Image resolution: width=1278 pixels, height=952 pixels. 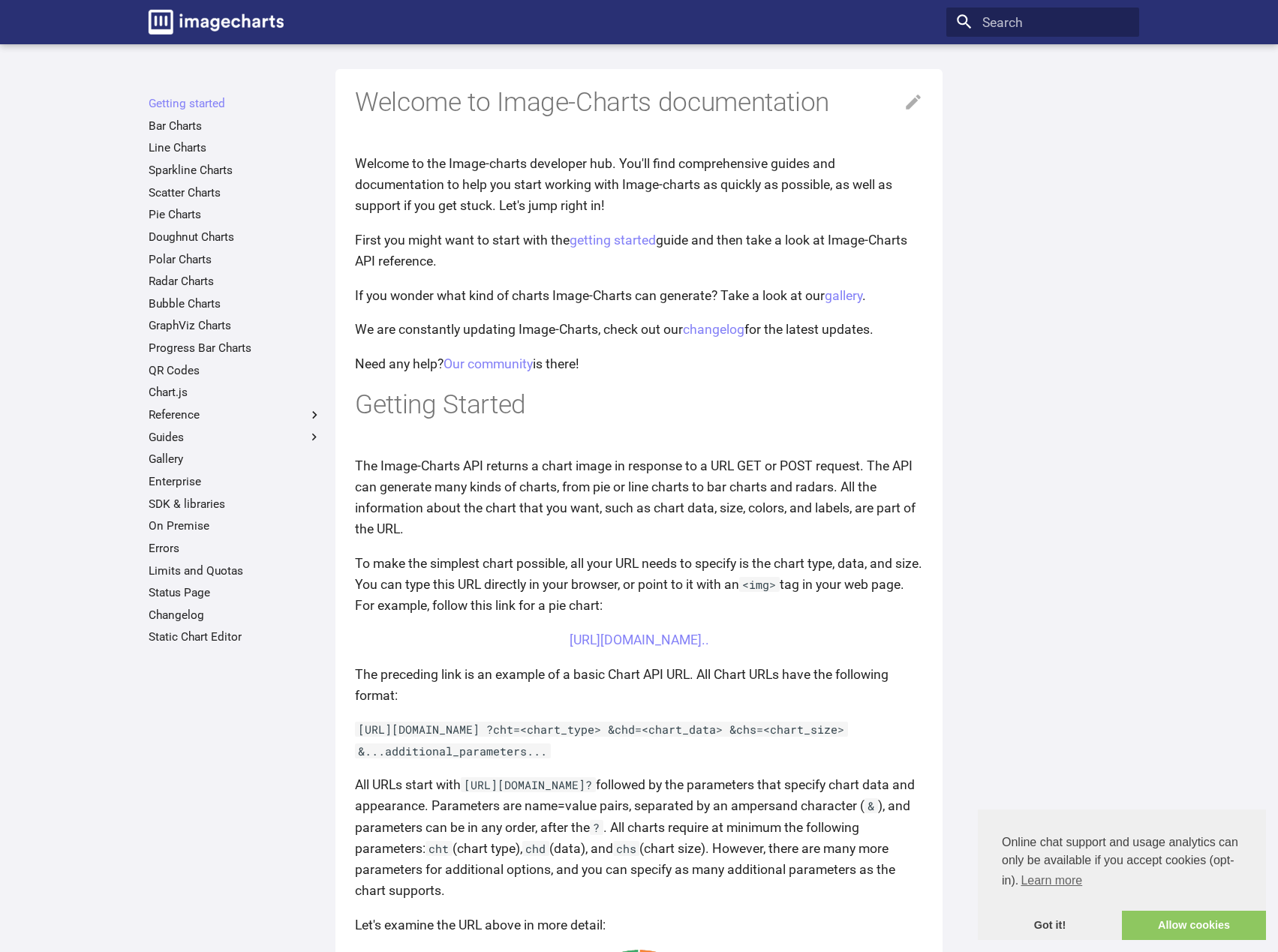 I want to click on p: First you might want to start with the guide and then take a look at Image-Charts API reference., so click(x=639, y=251).